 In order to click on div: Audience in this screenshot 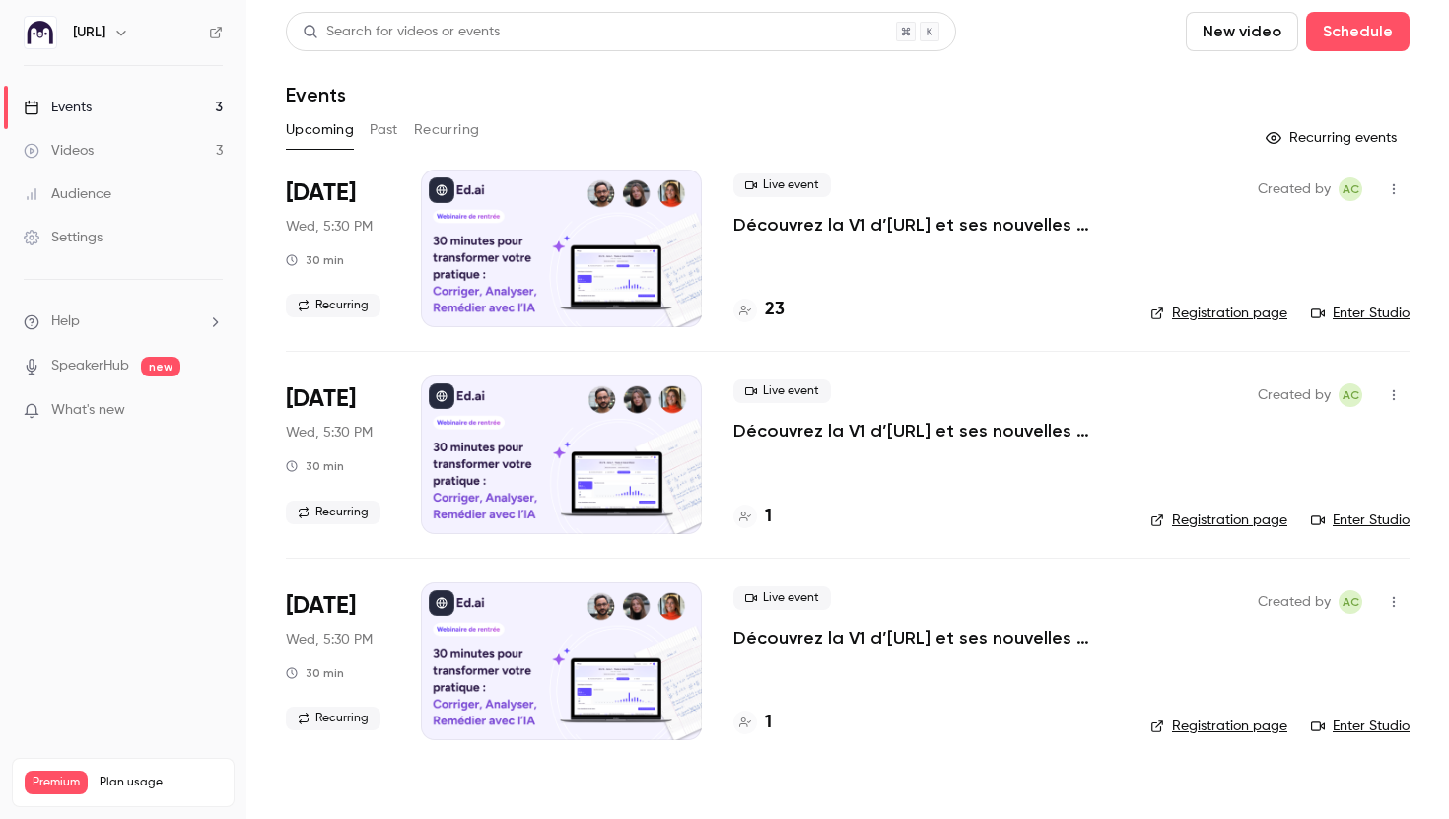, I will do `click(67, 194)`.